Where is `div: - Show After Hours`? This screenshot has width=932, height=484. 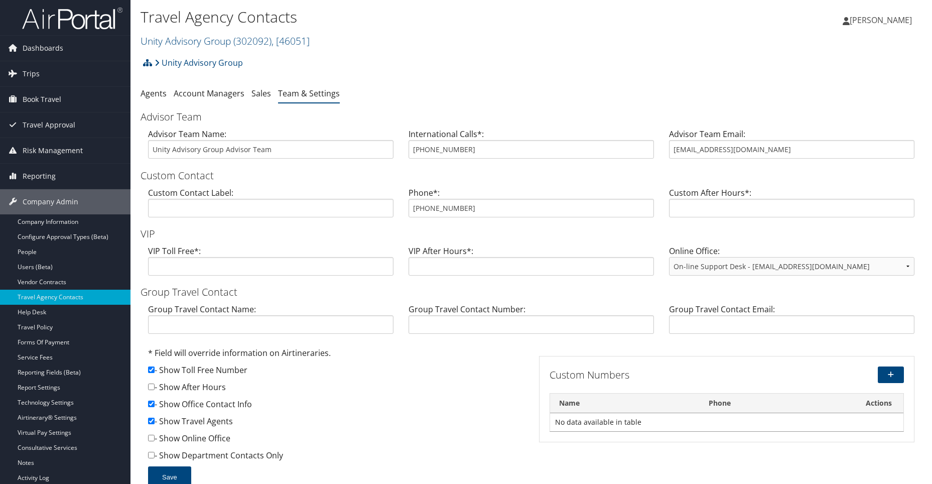 div: - Show After Hours is located at coordinates (336, 389).